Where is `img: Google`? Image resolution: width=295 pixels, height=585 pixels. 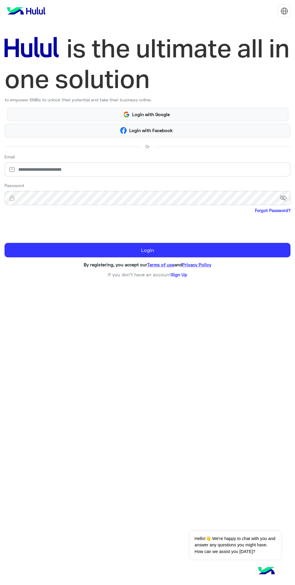 img: Google is located at coordinates (127, 114).